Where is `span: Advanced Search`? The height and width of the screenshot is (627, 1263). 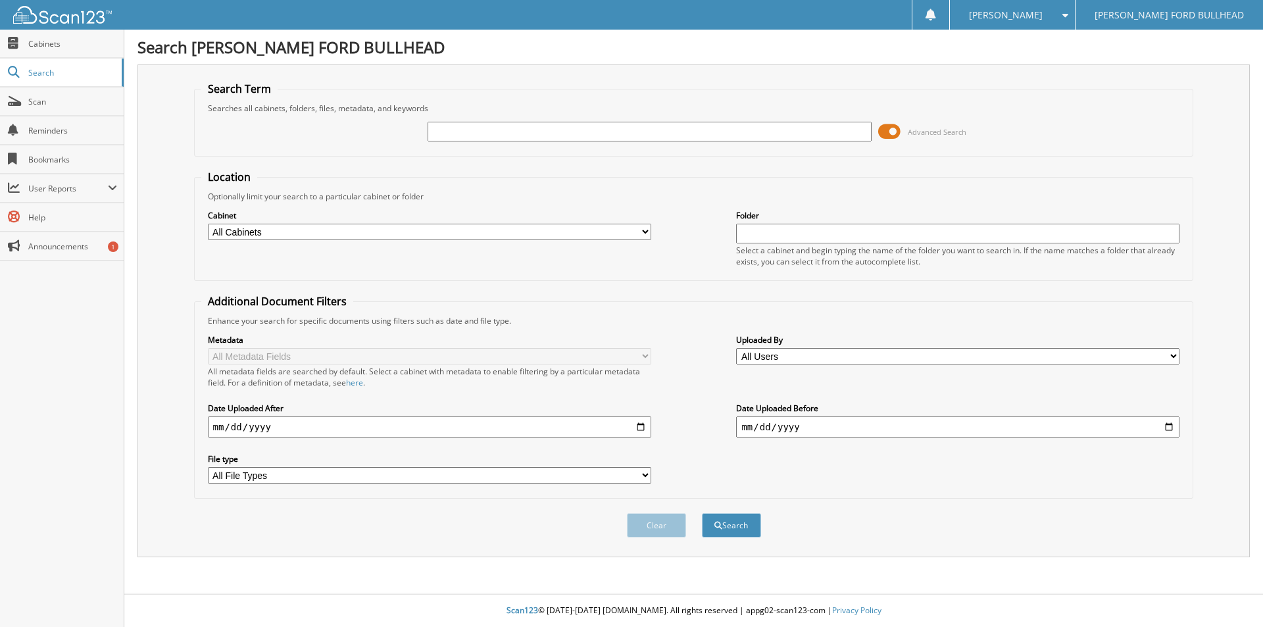 span: Advanced Search is located at coordinates (937, 132).